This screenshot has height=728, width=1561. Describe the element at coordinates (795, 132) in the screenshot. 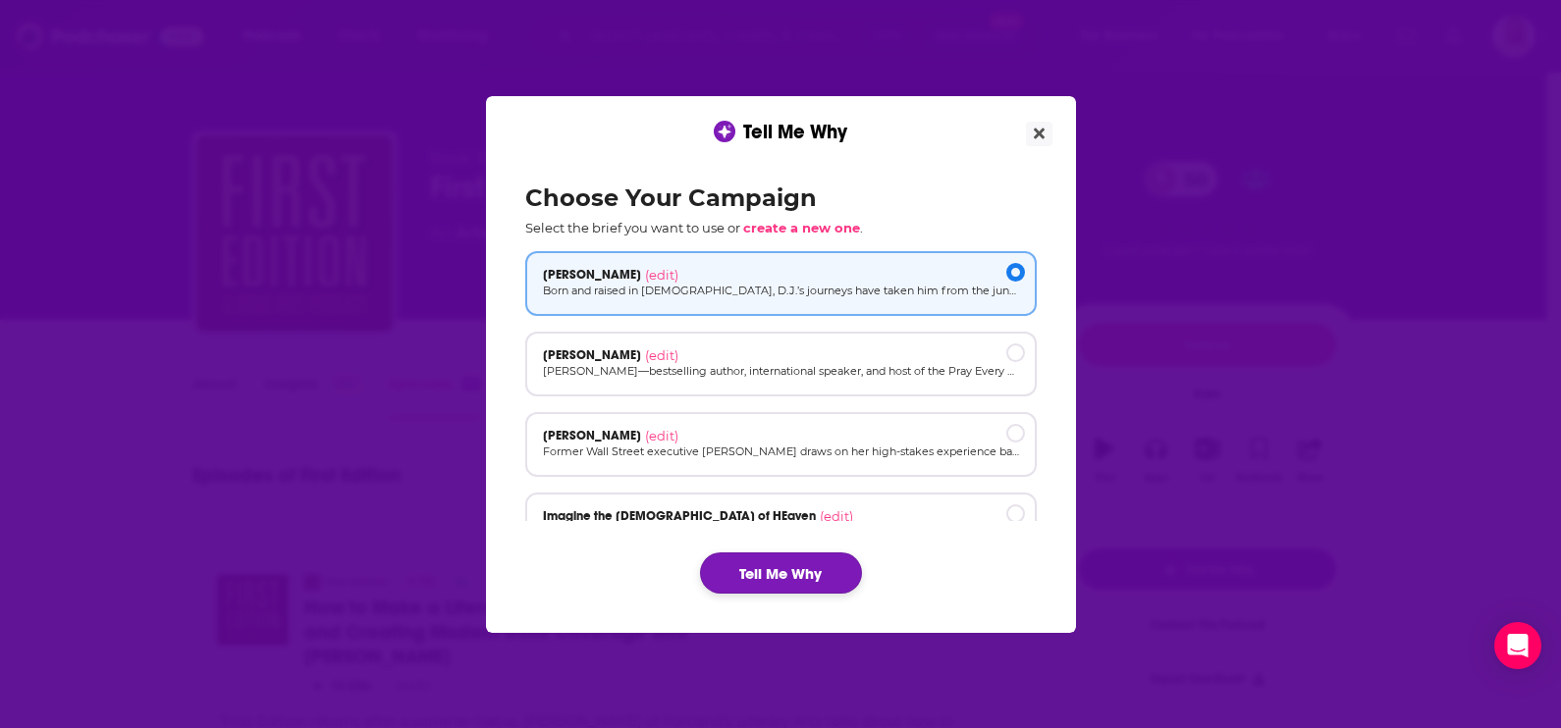

I see `span: Tell Me Why` at that location.